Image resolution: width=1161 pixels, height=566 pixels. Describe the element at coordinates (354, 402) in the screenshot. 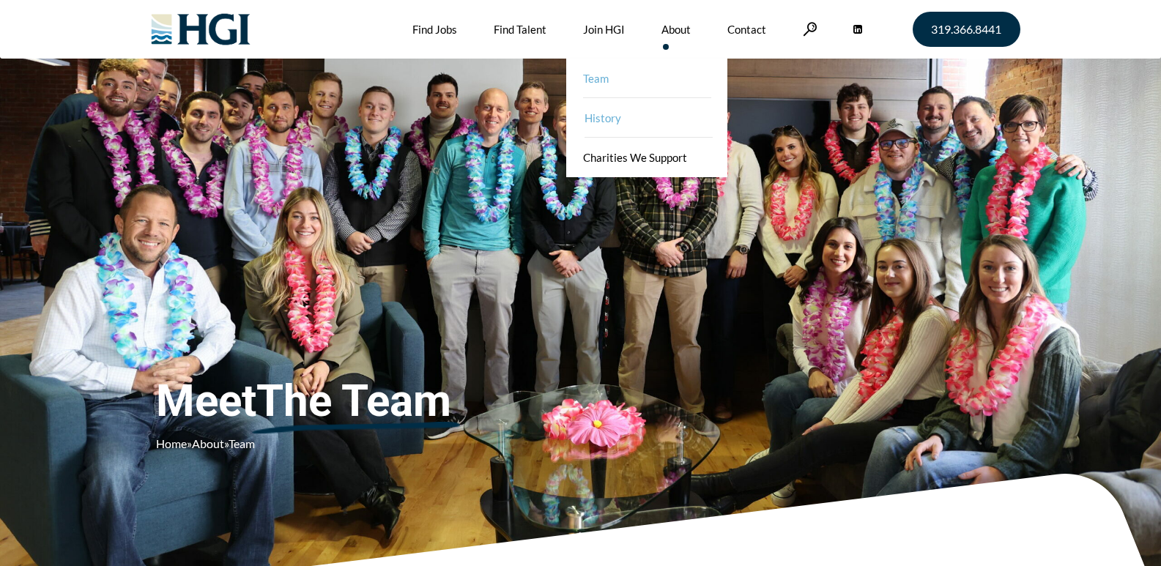

I see `span: Meet` at that location.